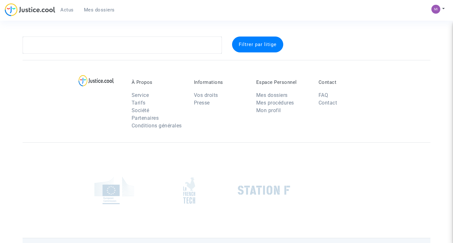  What do you see at coordinates (323, 95) in the screenshot?
I see `a: FAQ` at bounding box center [323, 95].